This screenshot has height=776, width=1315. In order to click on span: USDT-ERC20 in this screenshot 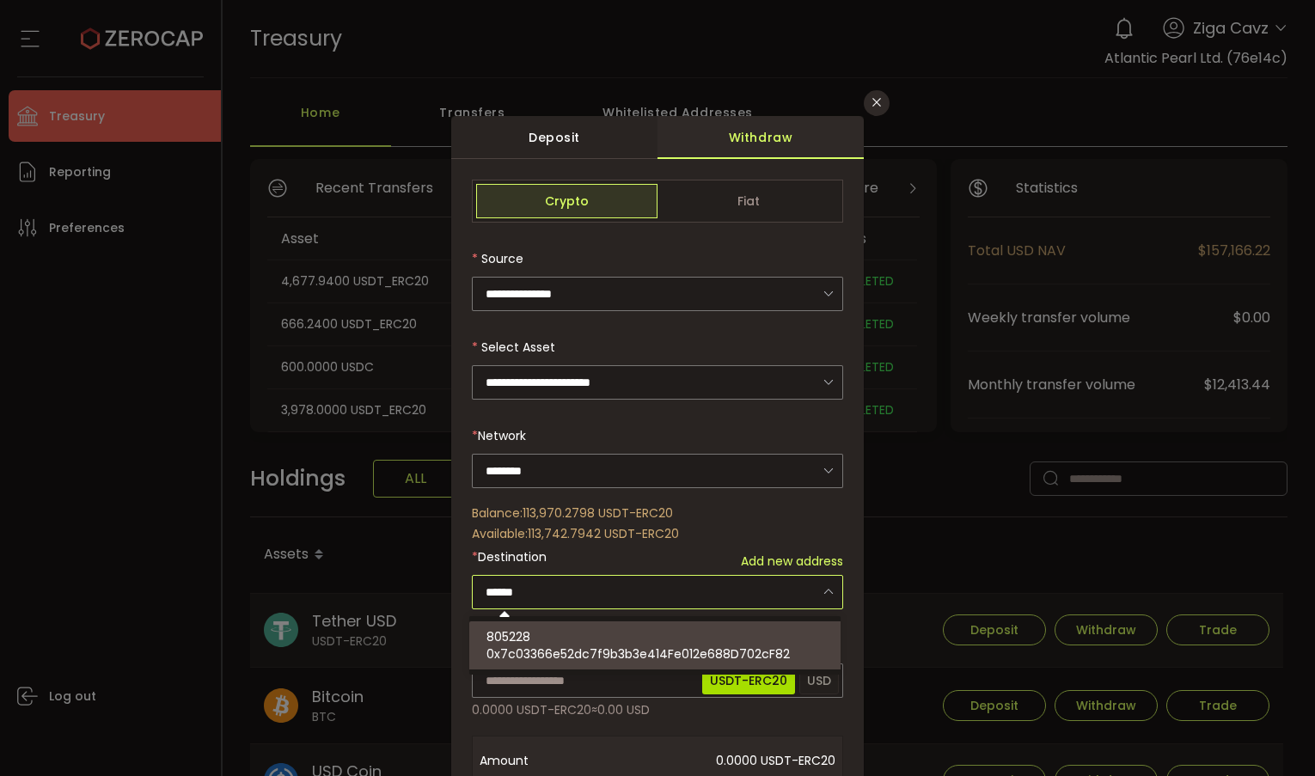, I will do `click(748, 680)`.